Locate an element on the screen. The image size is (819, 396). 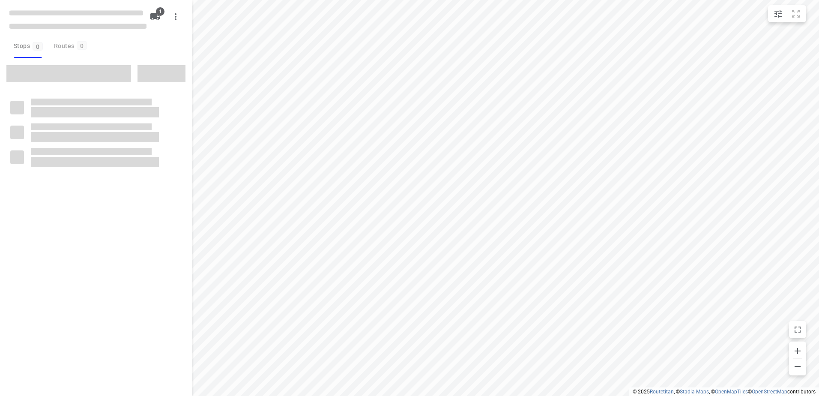
a: OpenStreetMap is located at coordinates (770, 392).